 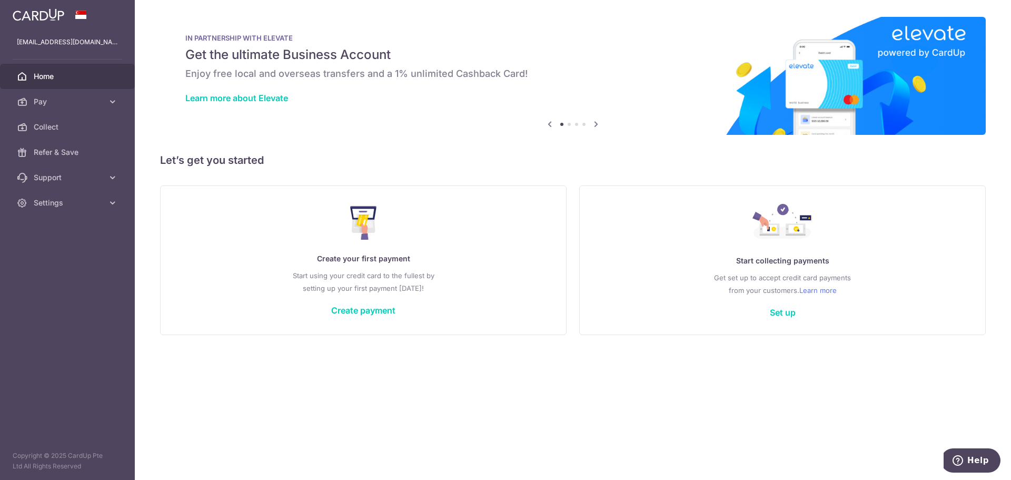 I want to click on h5: Get the ultimate Business Account, so click(x=573, y=55).